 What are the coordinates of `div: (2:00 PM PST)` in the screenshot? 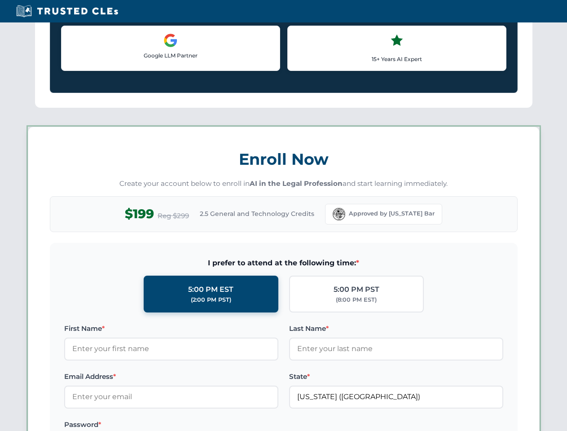 It's located at (211, 300).